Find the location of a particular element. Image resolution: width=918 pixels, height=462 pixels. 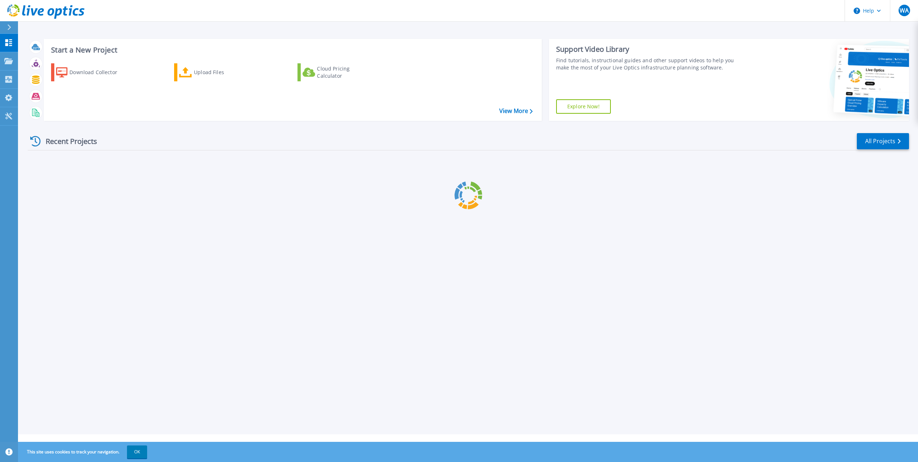

span: WA is located at coordinates (904, 10).